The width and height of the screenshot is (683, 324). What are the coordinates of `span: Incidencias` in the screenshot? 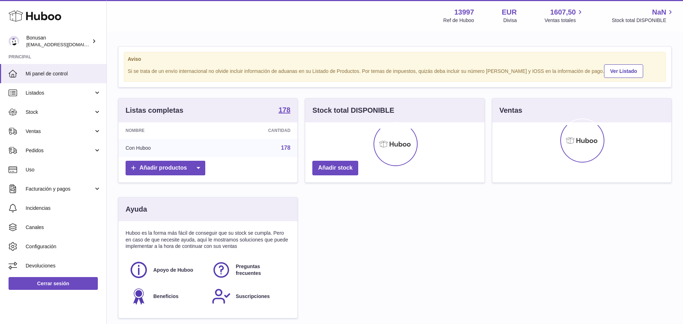 It's located at (63, 208).